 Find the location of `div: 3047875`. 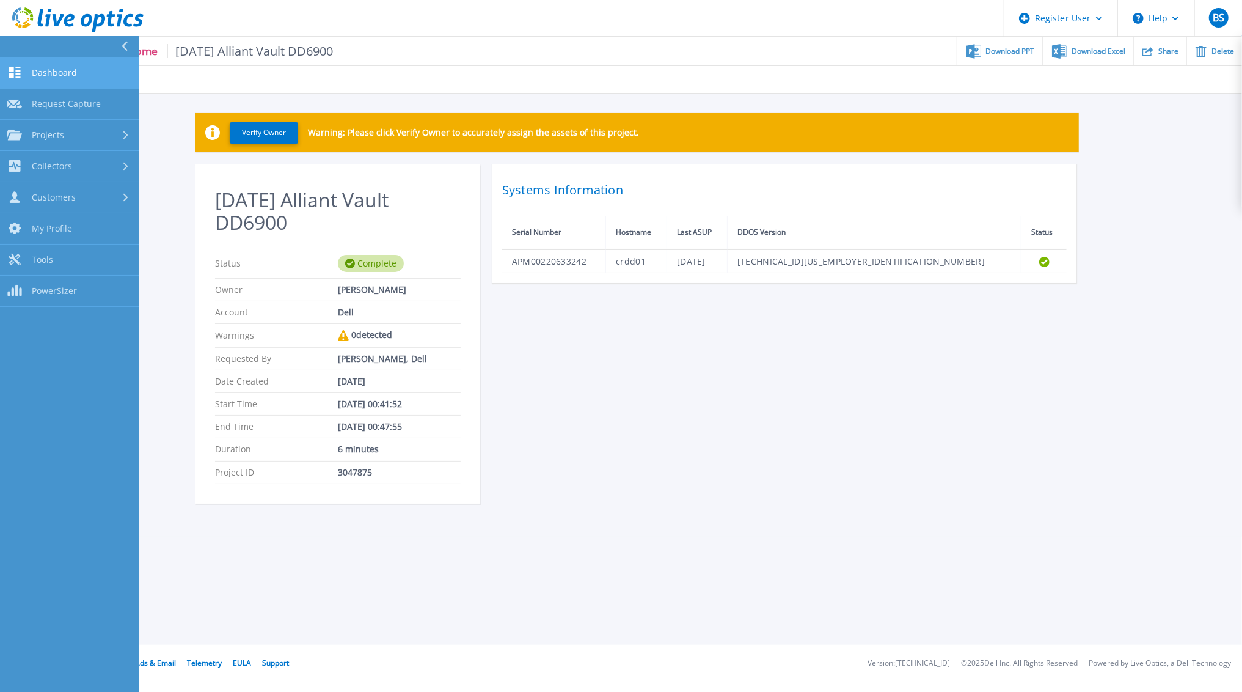

div: 3047875 is located at coordinates (399, 472).